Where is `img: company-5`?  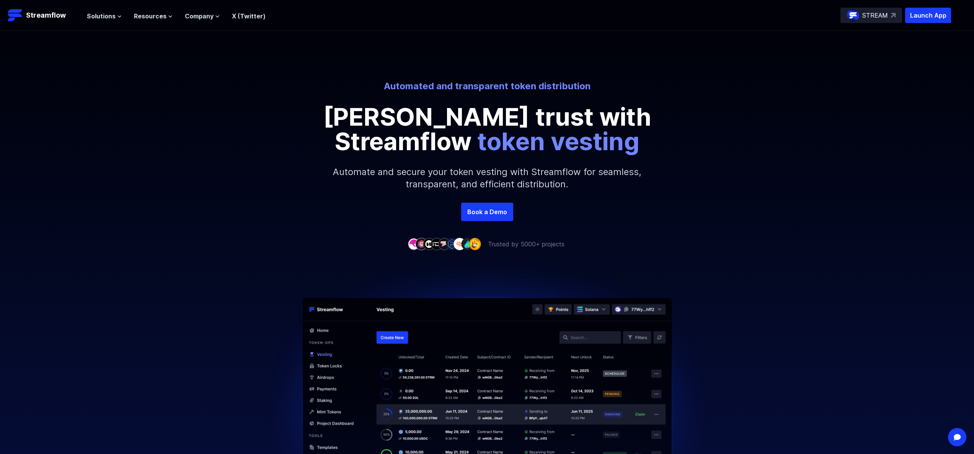
img: company-5 is located at coordinates (444, 243).